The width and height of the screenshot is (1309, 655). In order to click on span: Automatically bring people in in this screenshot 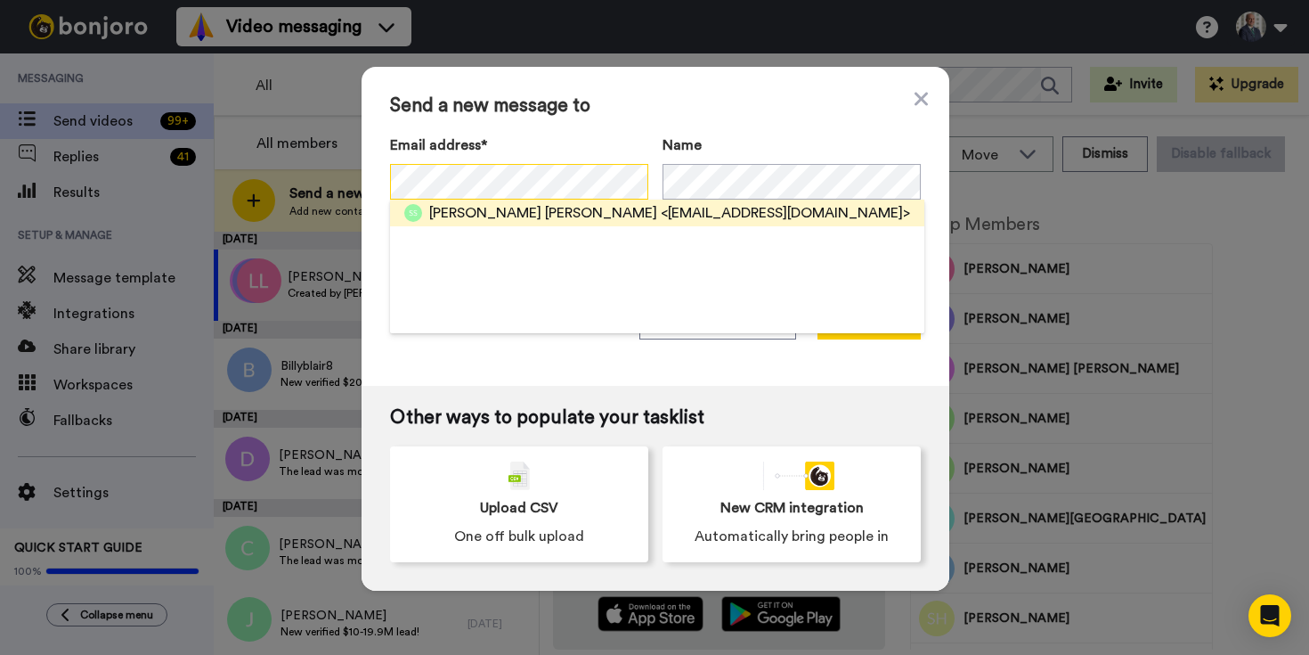, I will do `click(792, 536)`.